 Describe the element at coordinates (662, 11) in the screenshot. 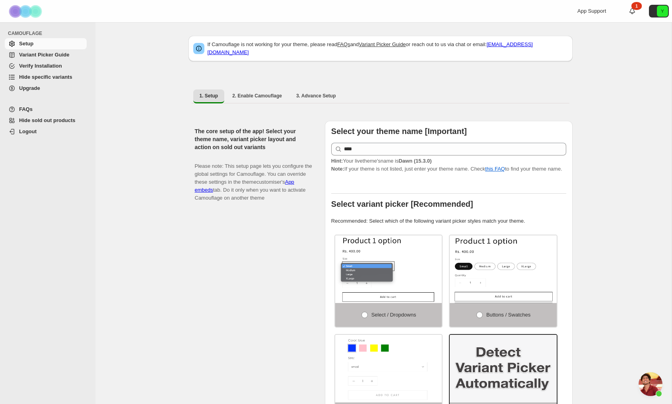

I see `span: Avatar with initials Y` at that location.